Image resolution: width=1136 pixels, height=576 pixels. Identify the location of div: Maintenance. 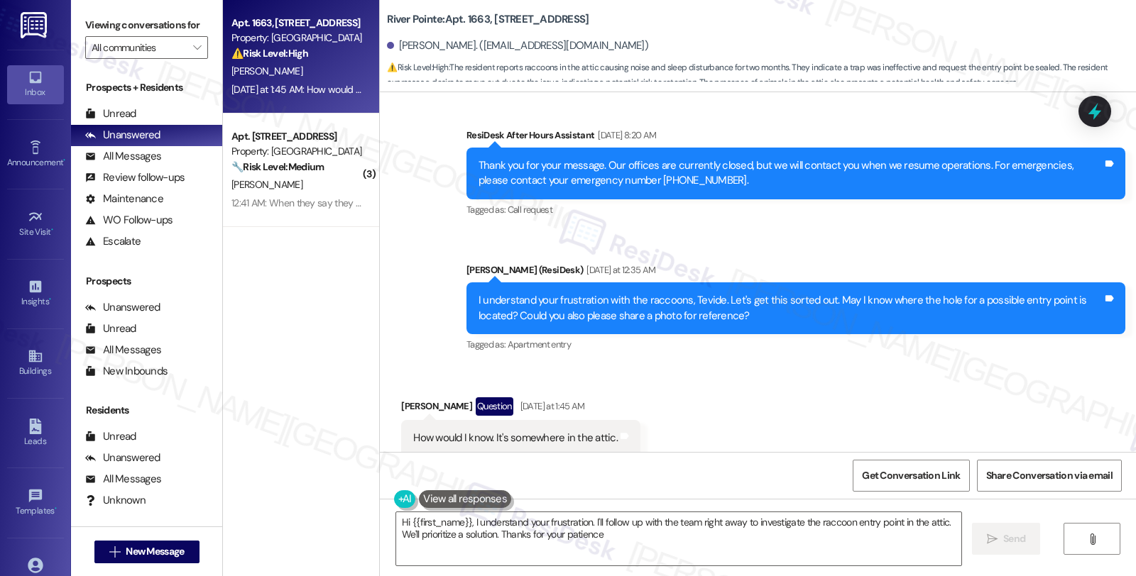
(124, 199).